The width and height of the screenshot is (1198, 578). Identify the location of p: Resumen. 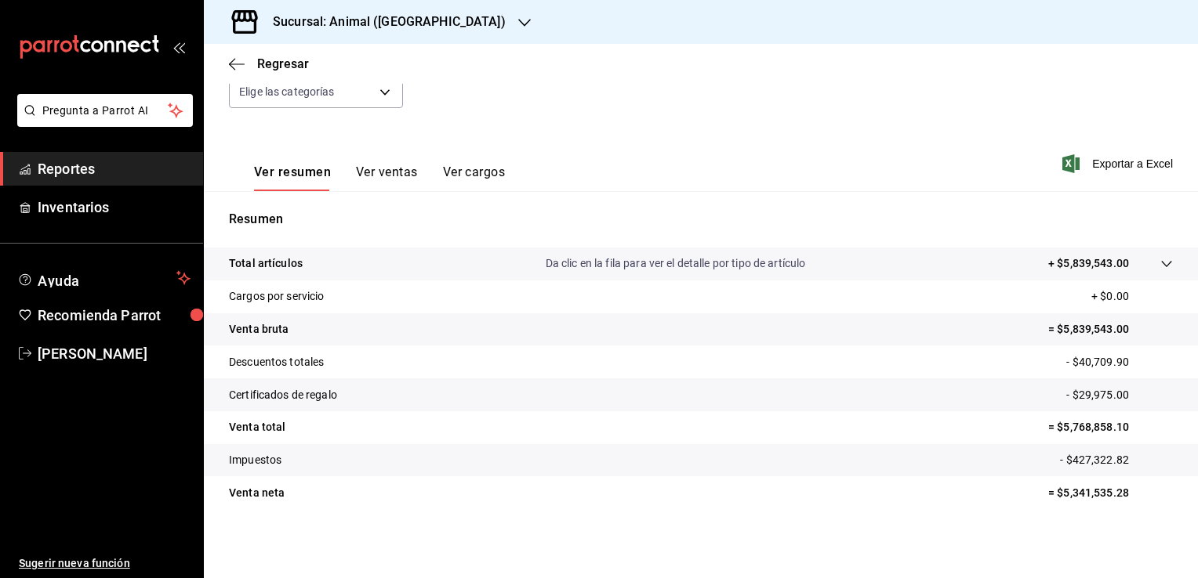
(701, 219).